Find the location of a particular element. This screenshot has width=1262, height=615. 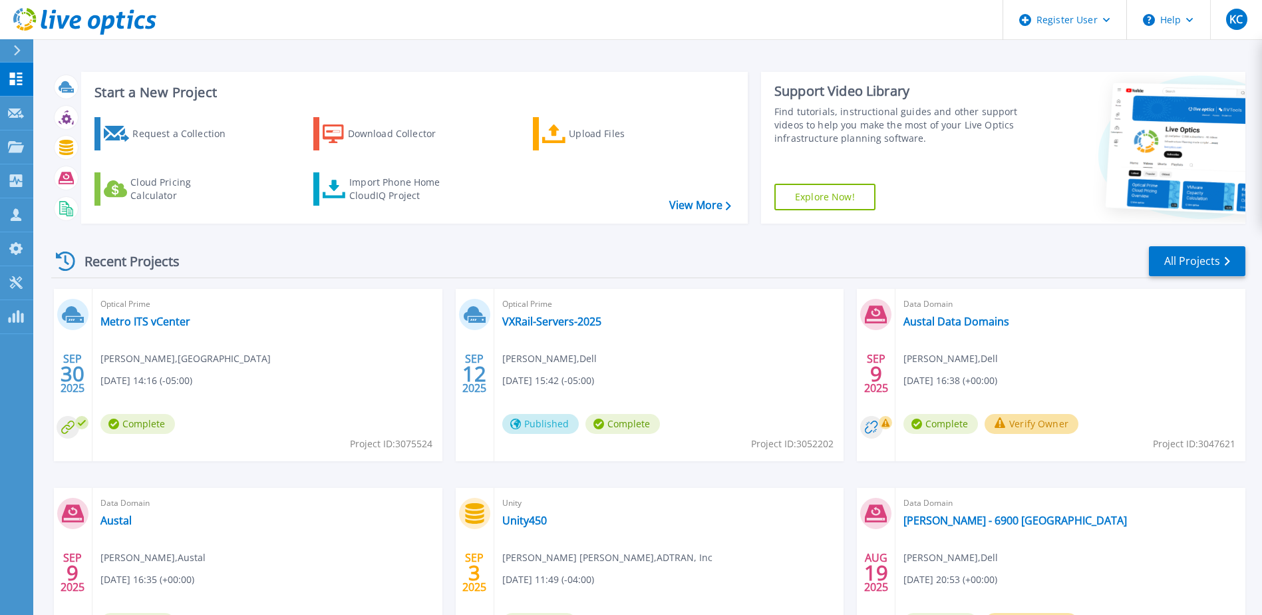

span: 3 is located at coordinates (474, 572).